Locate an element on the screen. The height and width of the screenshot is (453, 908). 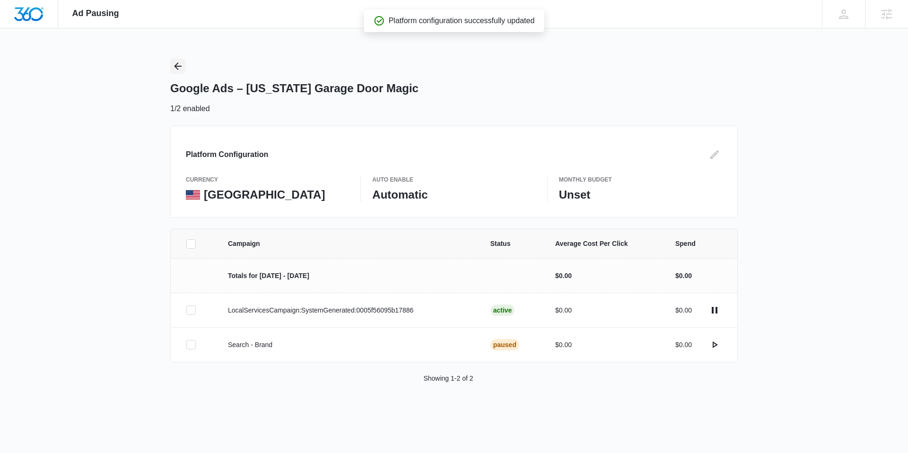
p: currency is located at coordinates (267, 180).